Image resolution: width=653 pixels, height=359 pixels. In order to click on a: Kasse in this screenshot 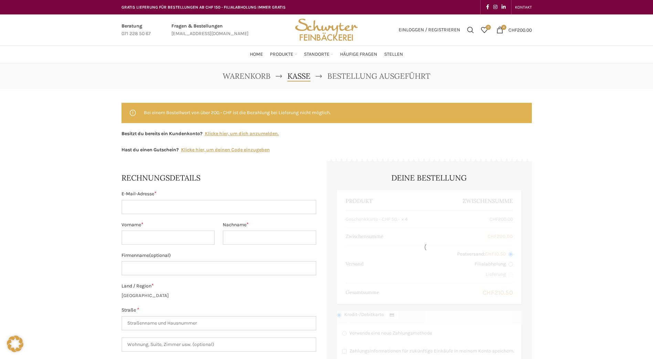, I will do `click(299, 76)`.